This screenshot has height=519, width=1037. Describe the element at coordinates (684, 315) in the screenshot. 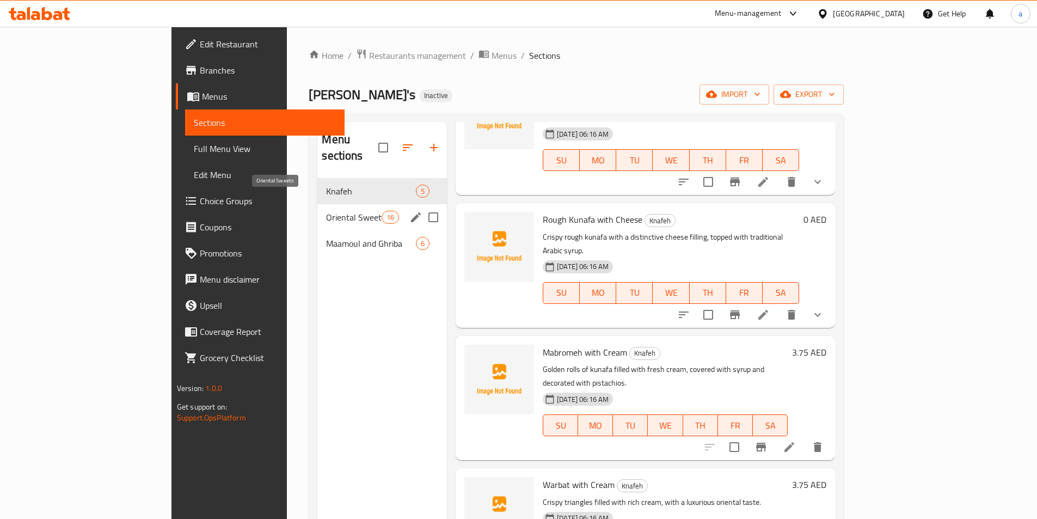

I see `button: sort-choices` at that location.